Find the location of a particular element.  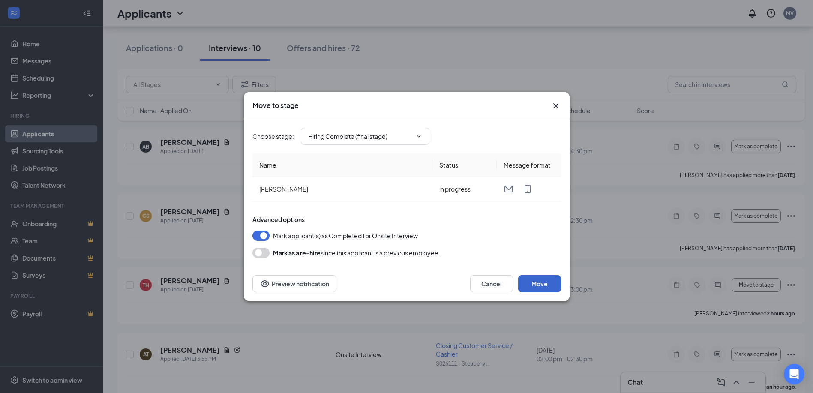

button: Preview notificationEye is located at coordinates (295, 284).